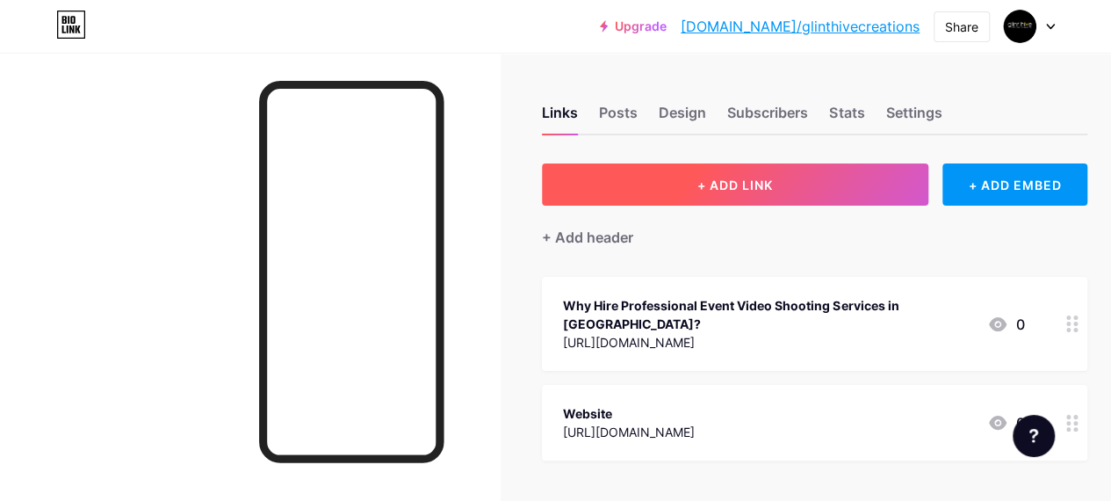 This screenshot has width=1111, height=501. I want to click on div: Website, so click(629, 413).